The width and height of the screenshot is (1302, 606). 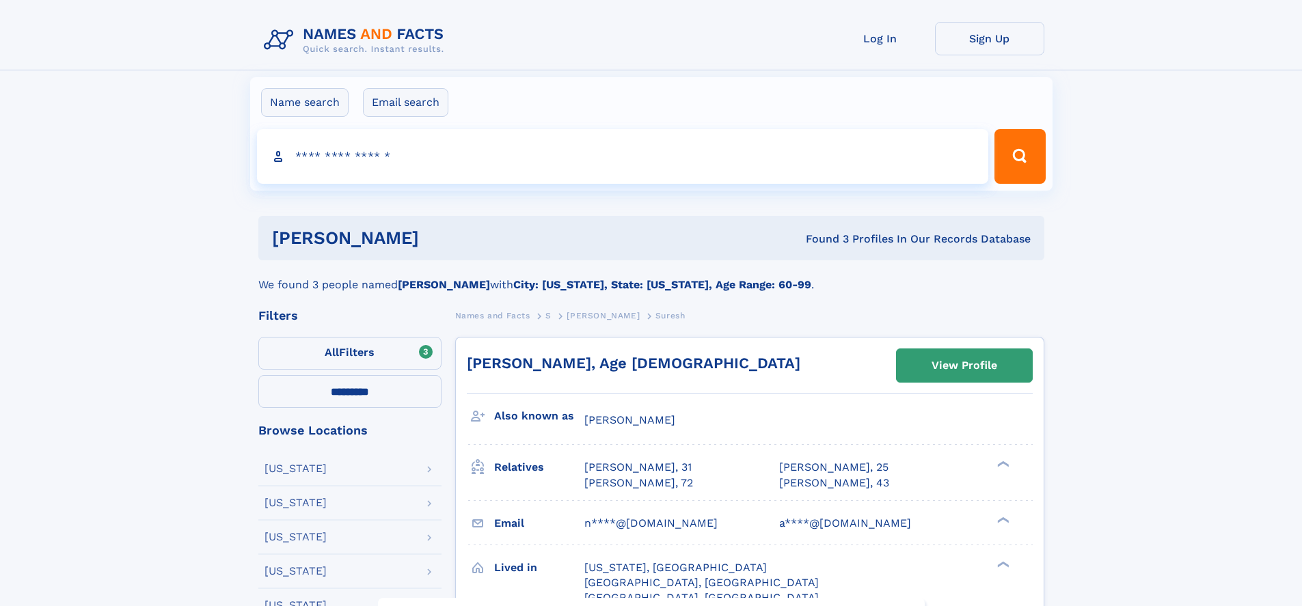 What do you see at coordinates (350, 353) in the screenshot?
I see `label: Filters` at bounding box center [350, 353].